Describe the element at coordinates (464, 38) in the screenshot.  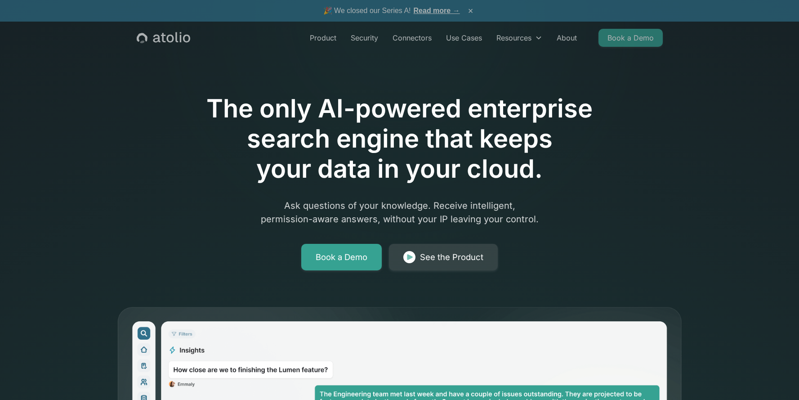
I see `a: Use Cases` at that location.